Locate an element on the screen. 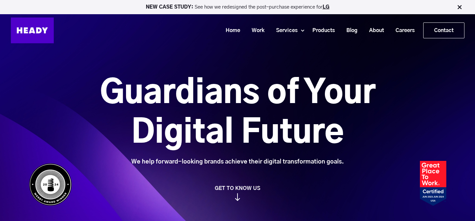  a: LG is located at coordinates (326, 7).